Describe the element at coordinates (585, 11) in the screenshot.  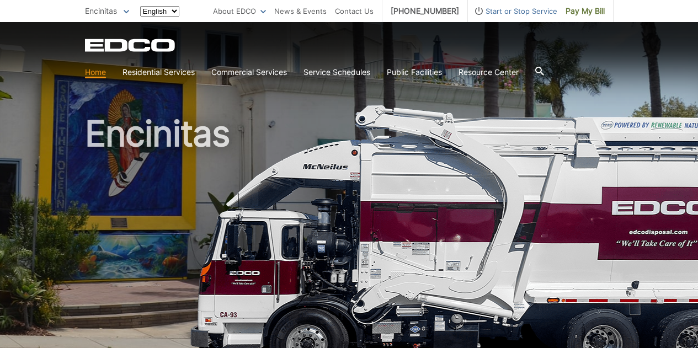
I see `span: Pay My Bill` at that location.